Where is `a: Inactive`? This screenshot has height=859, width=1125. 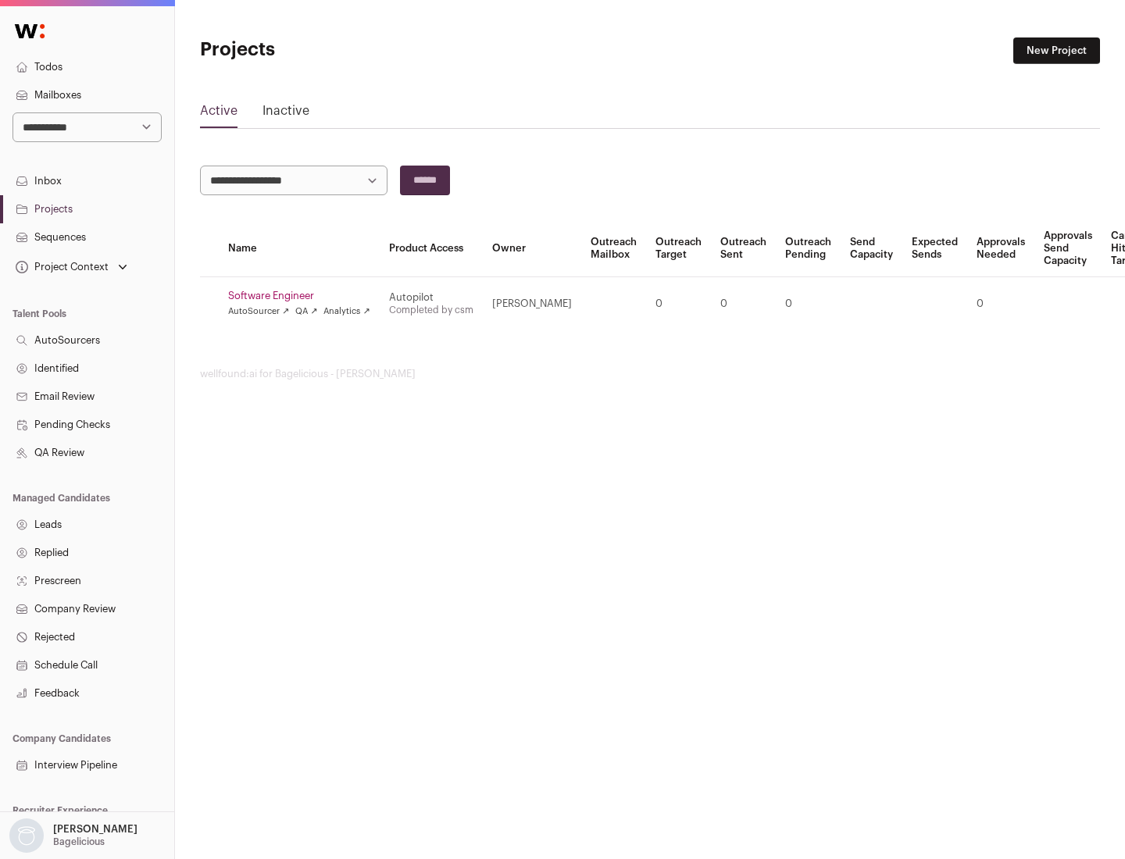
a: Inactive is located at coordinates (286, 114).